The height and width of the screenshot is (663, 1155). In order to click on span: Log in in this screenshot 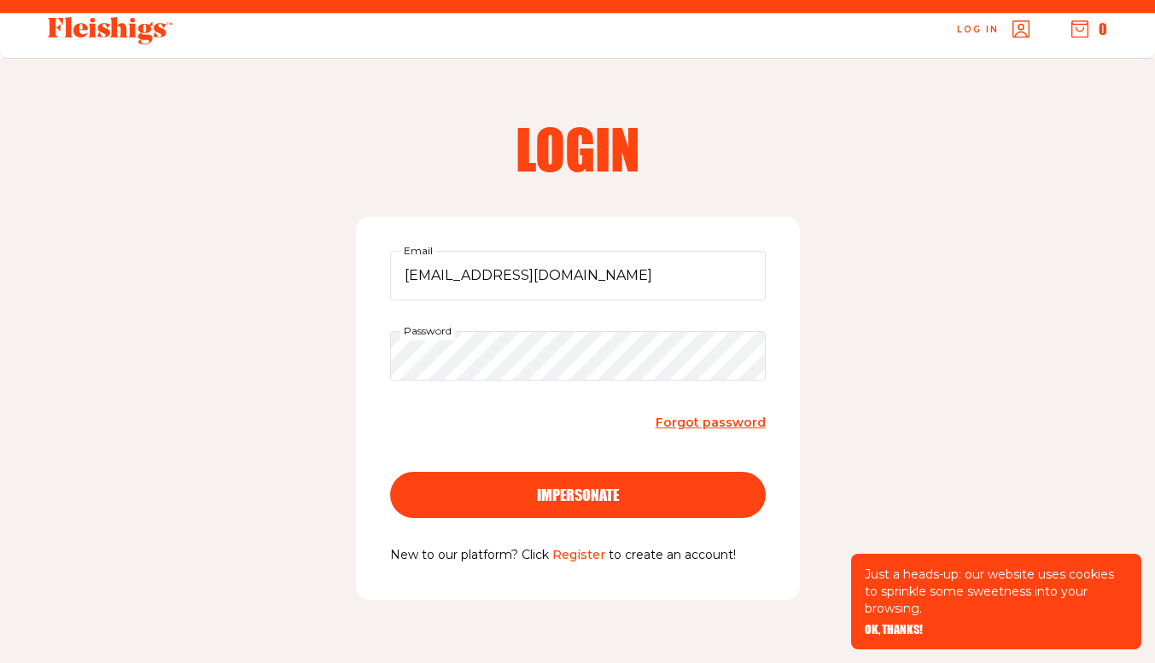, I will do `click(977, 29)`.